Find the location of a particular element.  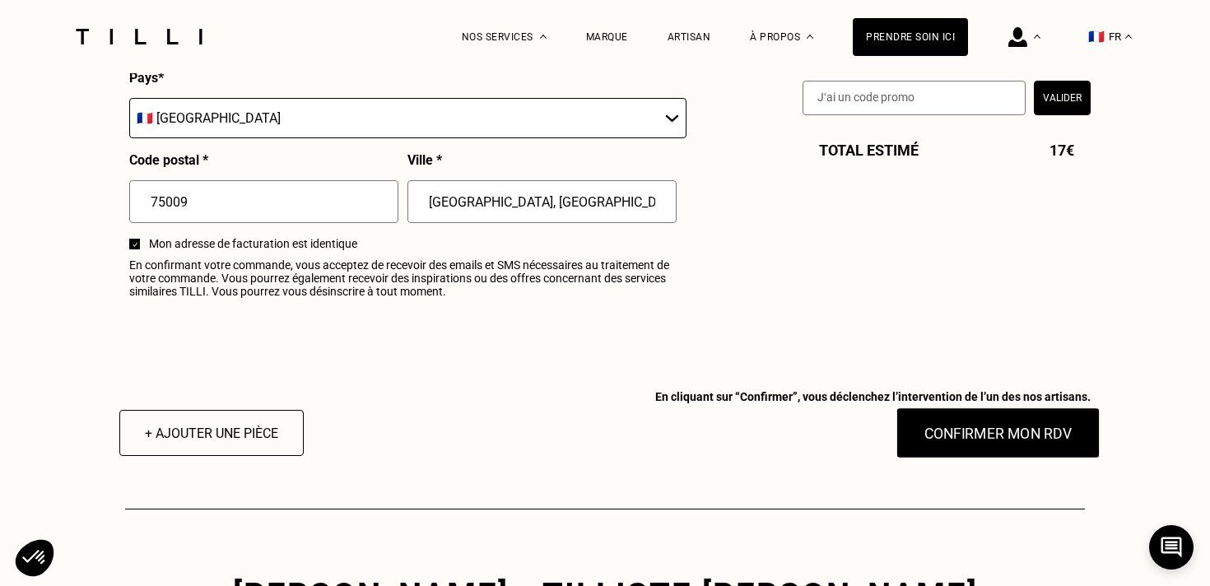

img: Logo du service de couturière Tilli is located at coordinates (139, 36).